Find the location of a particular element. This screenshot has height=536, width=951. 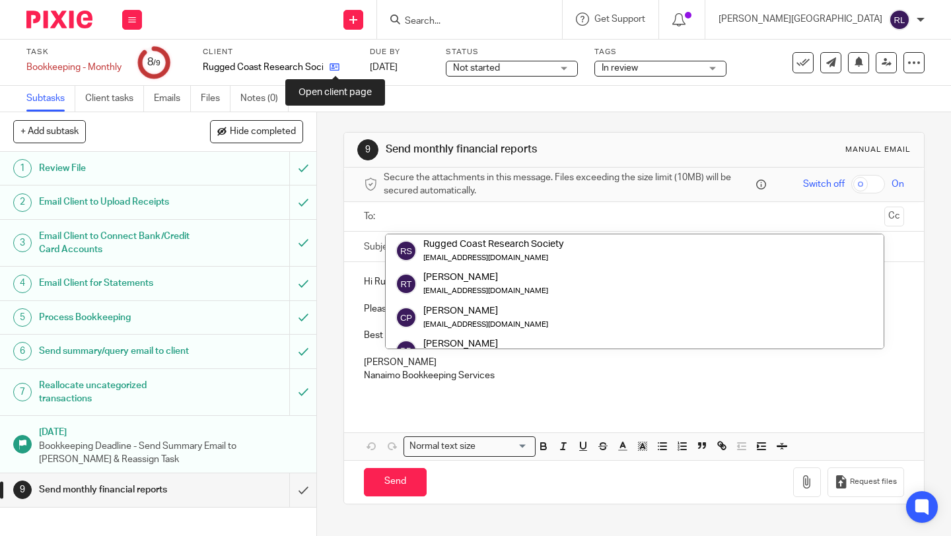

span: Not started is located at coordinates (476, 68).